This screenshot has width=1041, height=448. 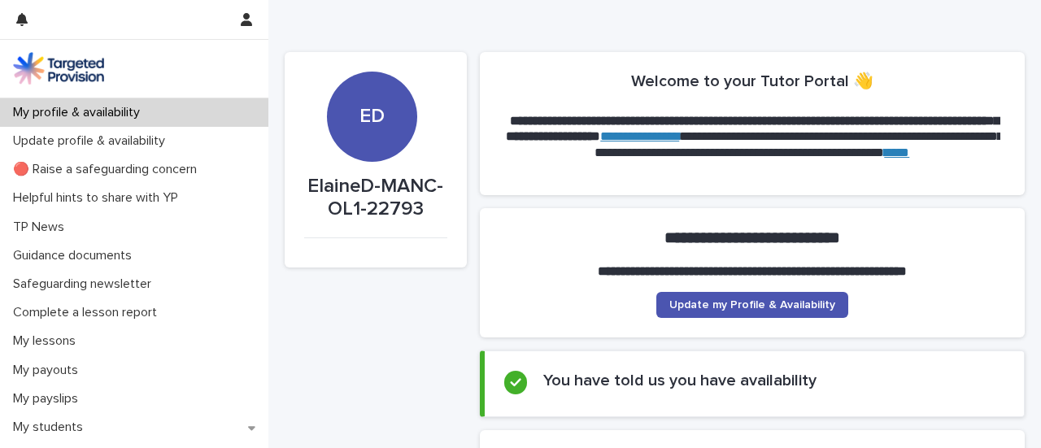 What do you see at coordinates (47, 341) in the screenshot?
I see `p: My lessons` at bounding box center [47, 341].